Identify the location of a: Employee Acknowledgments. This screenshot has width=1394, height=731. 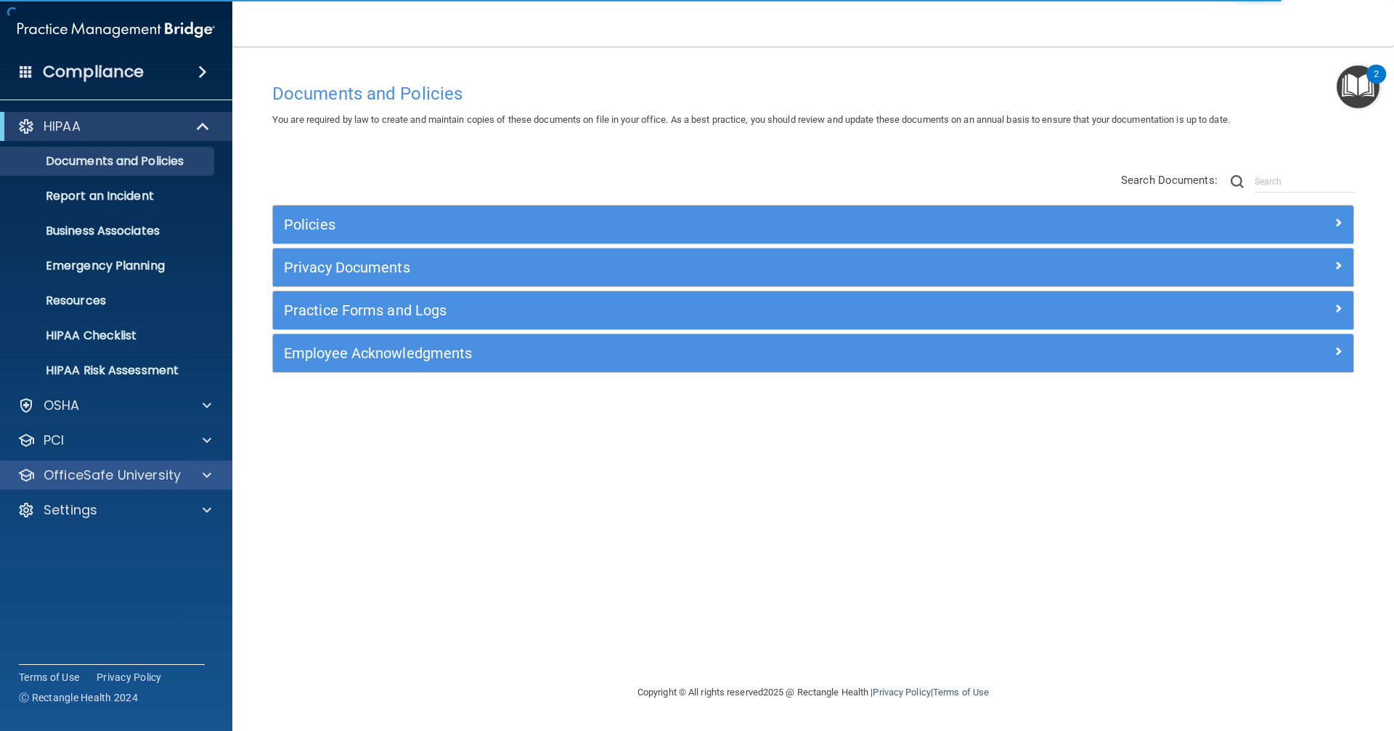
(813, 353).